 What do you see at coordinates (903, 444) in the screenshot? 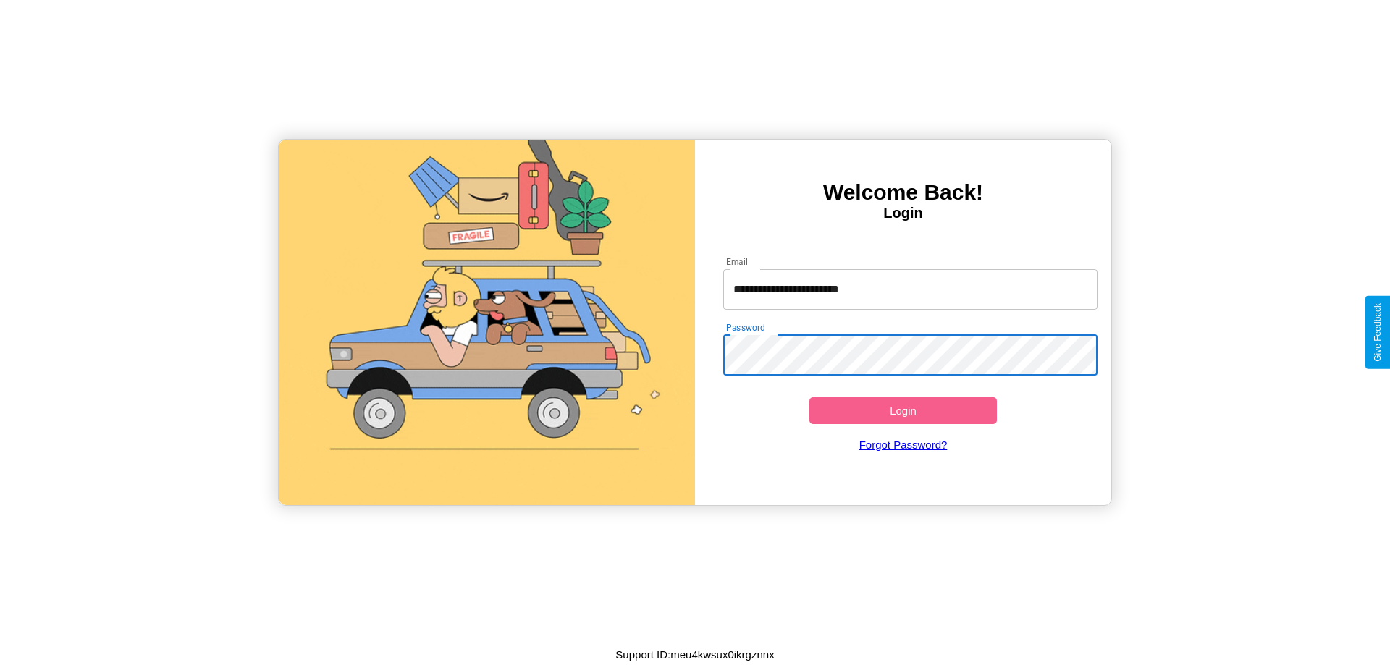
I see `a: Forgot Password?` at bounding box center [903, 444].